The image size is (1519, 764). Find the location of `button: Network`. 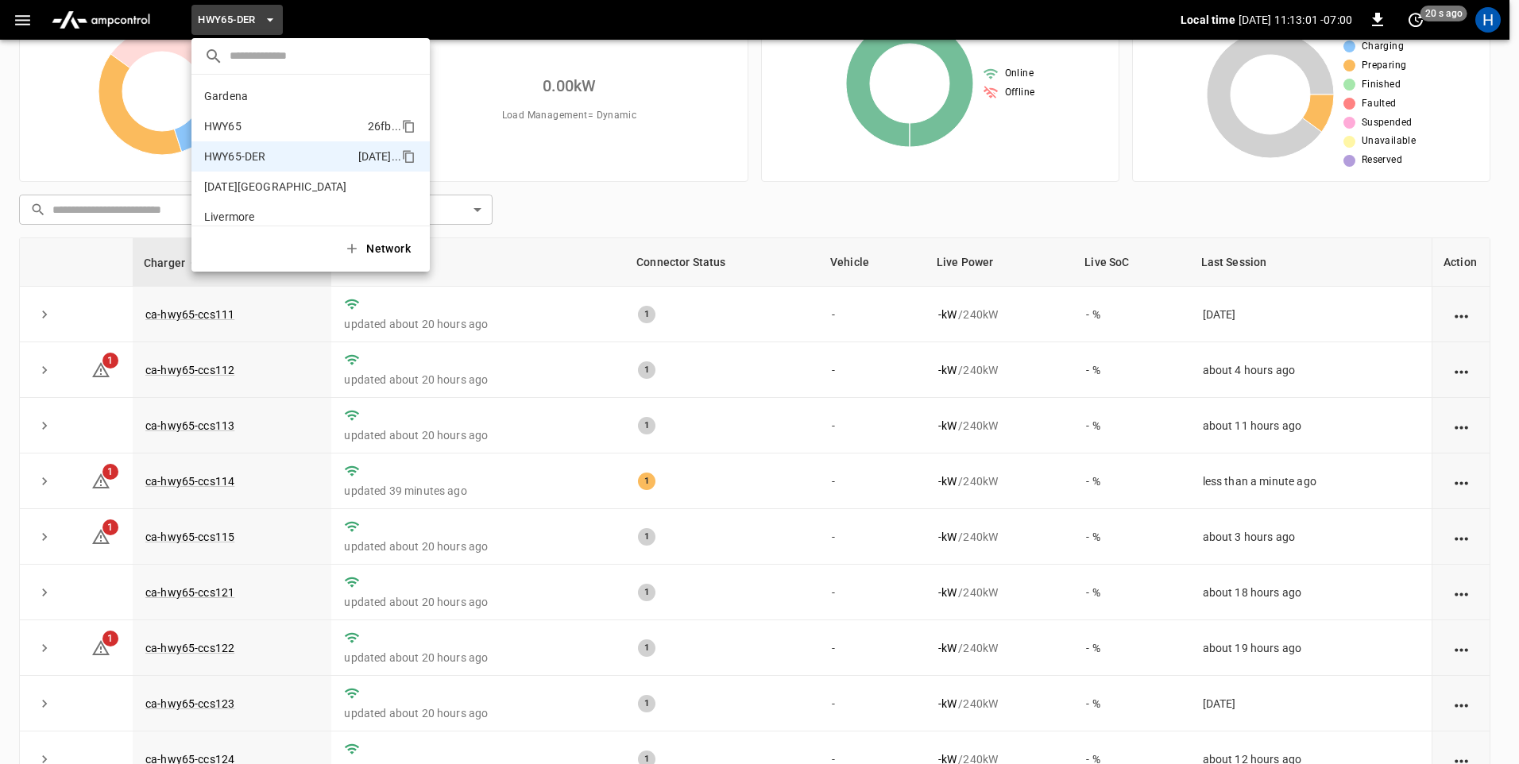

button: Network is located at coordinates (379, 249).